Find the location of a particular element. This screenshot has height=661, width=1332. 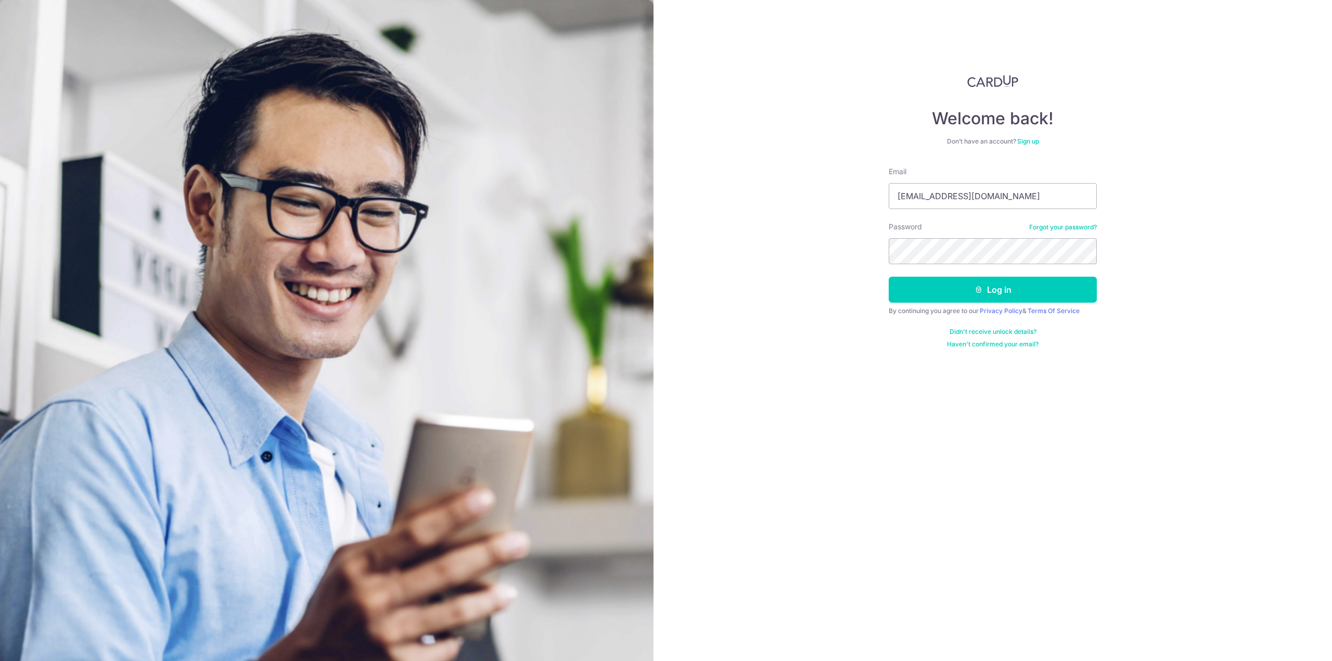

button: Log in is located at coordinates (993, 290).